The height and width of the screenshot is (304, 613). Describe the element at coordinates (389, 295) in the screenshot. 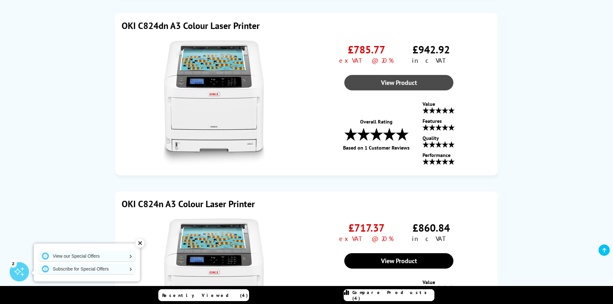

I see `a: Compare Products (4)` at that location.